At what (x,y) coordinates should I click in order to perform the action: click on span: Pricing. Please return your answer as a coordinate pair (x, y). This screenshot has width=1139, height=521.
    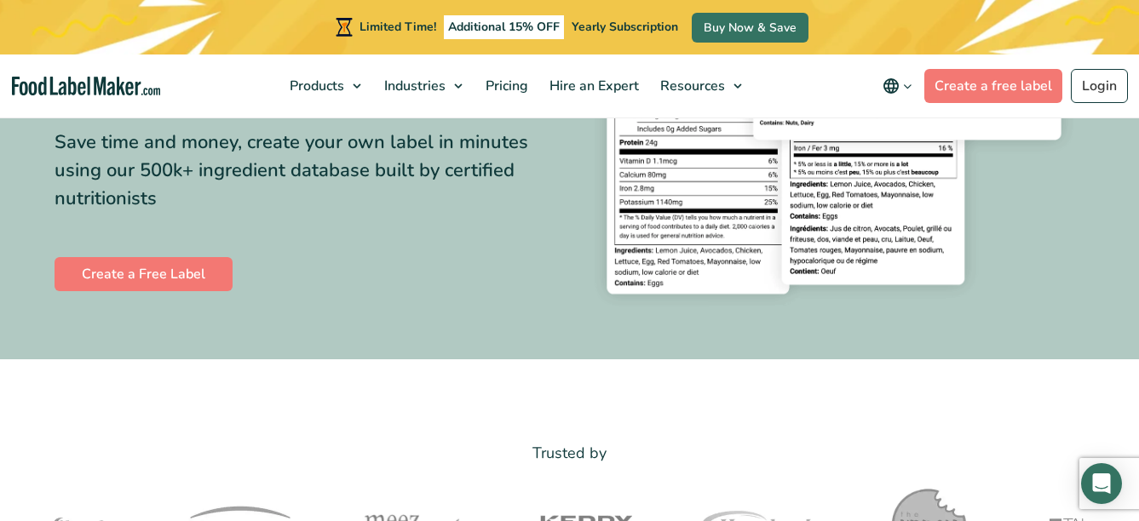
    Looking at the image, I should click on (505, 86).